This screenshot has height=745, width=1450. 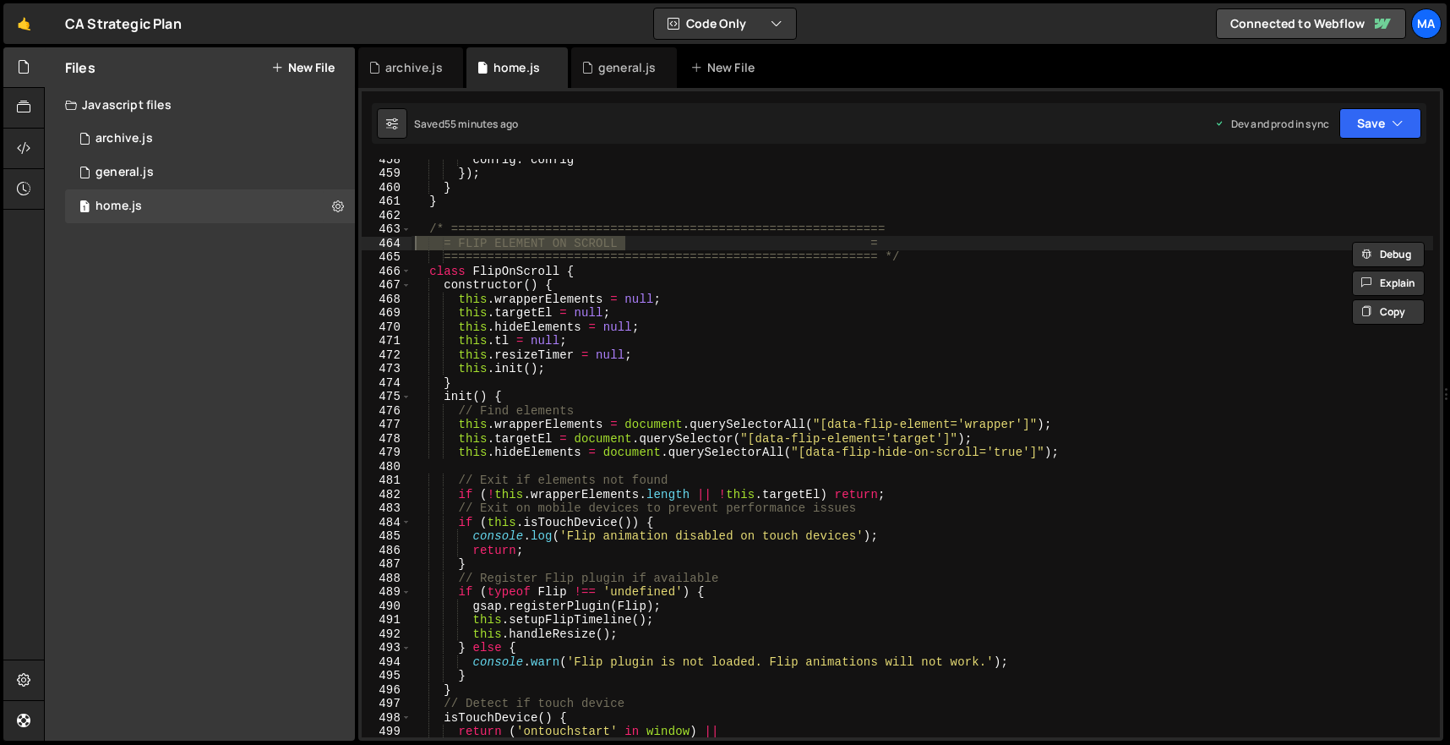 I want to click on div: 462, so click(x=386, y=216).